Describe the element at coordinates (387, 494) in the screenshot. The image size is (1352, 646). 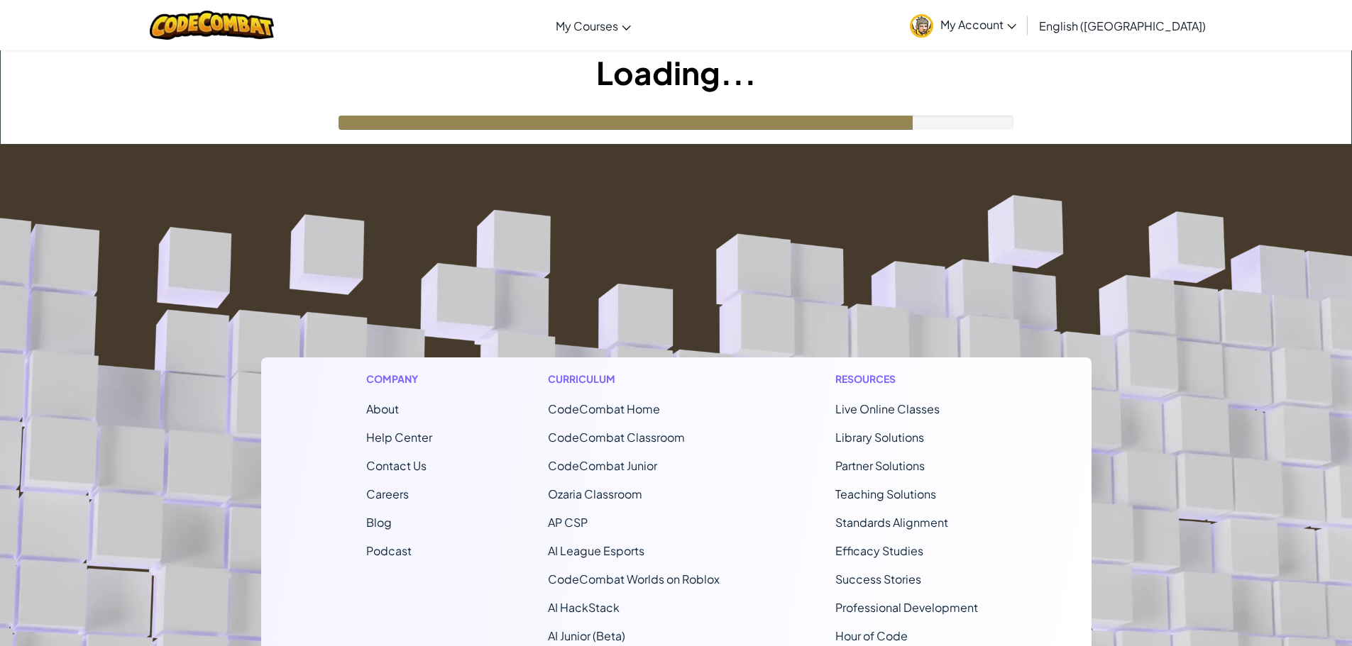
I see `a: Careers` at that location.